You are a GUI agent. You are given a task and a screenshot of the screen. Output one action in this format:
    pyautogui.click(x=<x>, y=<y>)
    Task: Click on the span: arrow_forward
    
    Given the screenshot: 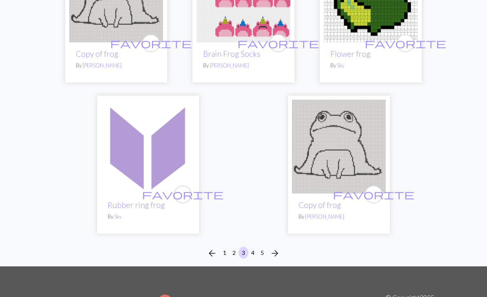 What is the action you would take?
    pyautogui.click(x=275, y=253)
    